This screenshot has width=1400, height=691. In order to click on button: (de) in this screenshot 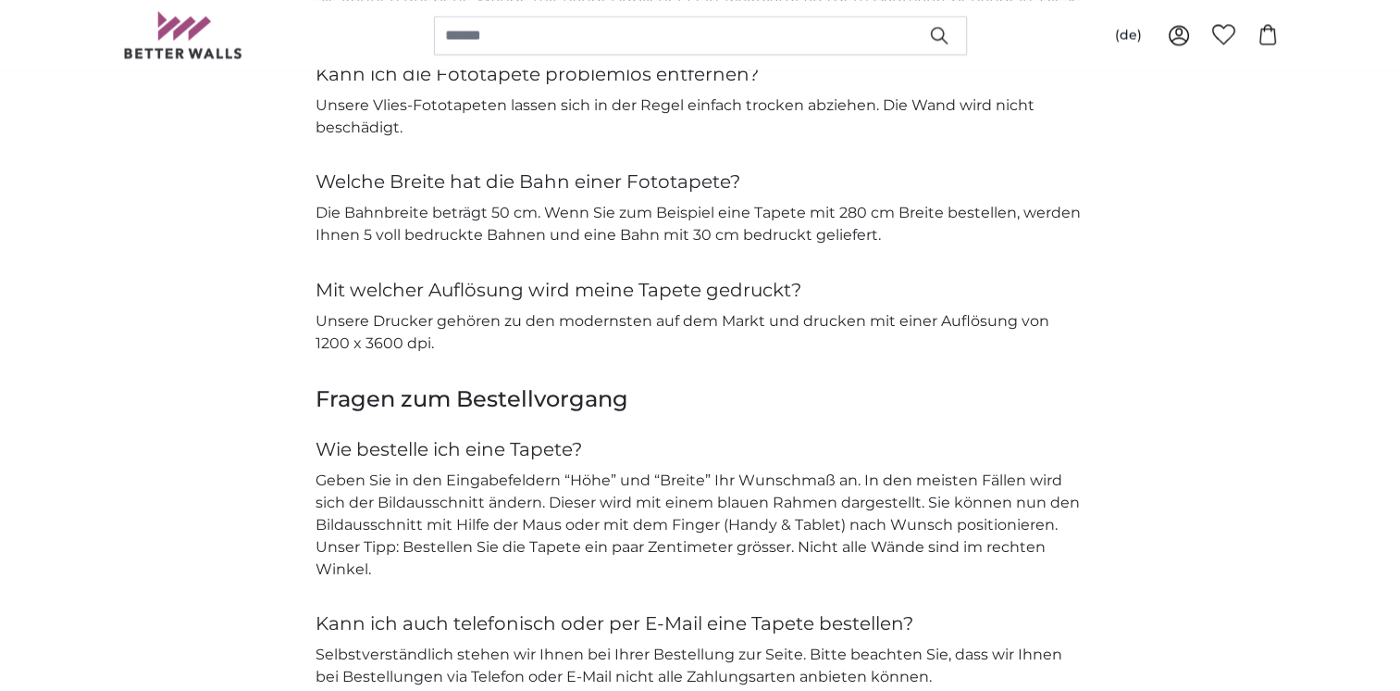, I will do `click(1128, 35)`.